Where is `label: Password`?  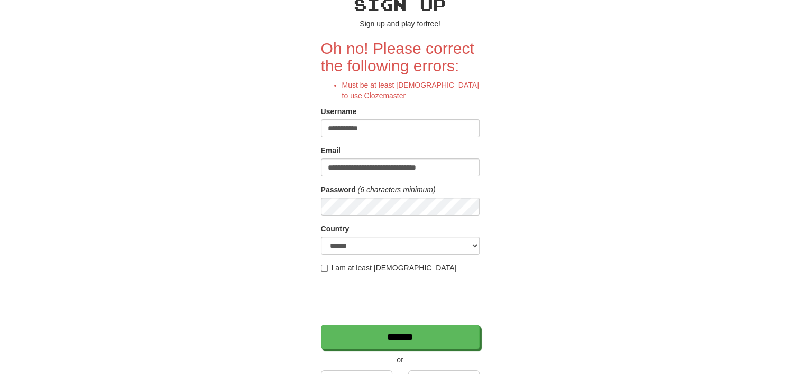 label: Password is located at coordinates (338, 190).